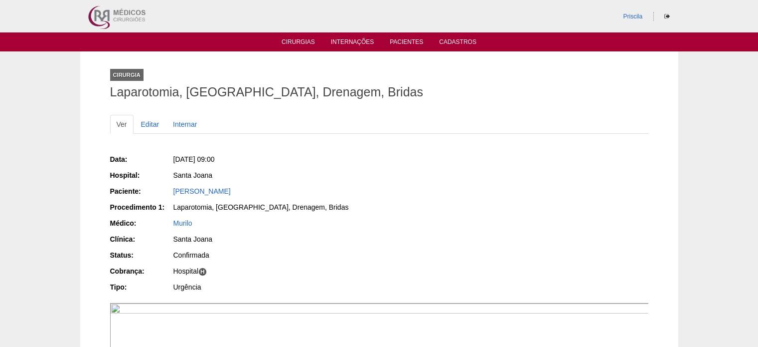  What do you see at coordinates (141, 287) in the screenshot?
I see `div: Tipo:` at bounding box center [141, 287].